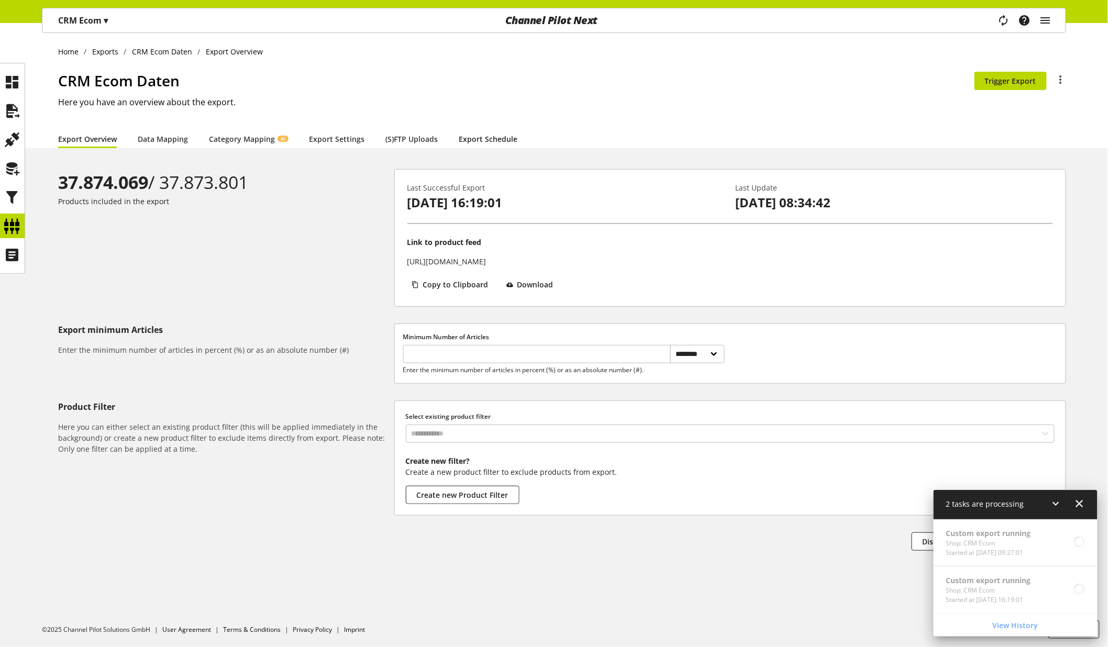 This screenshot has height=647, width=1108. Describe the element at coordinates (224, 330) in the screenshot. I see `h5: Export minimum Articles` at that location.